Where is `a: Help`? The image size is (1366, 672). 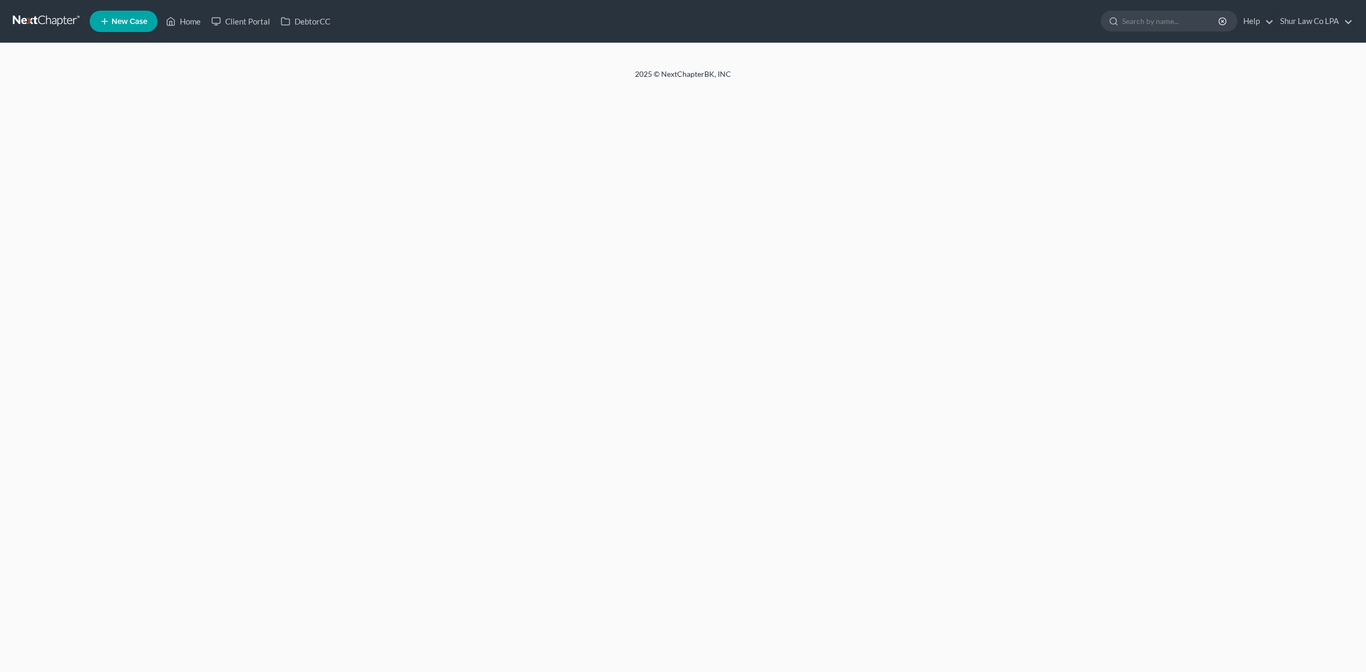
a: Help is located at coordinates (1256, 21).